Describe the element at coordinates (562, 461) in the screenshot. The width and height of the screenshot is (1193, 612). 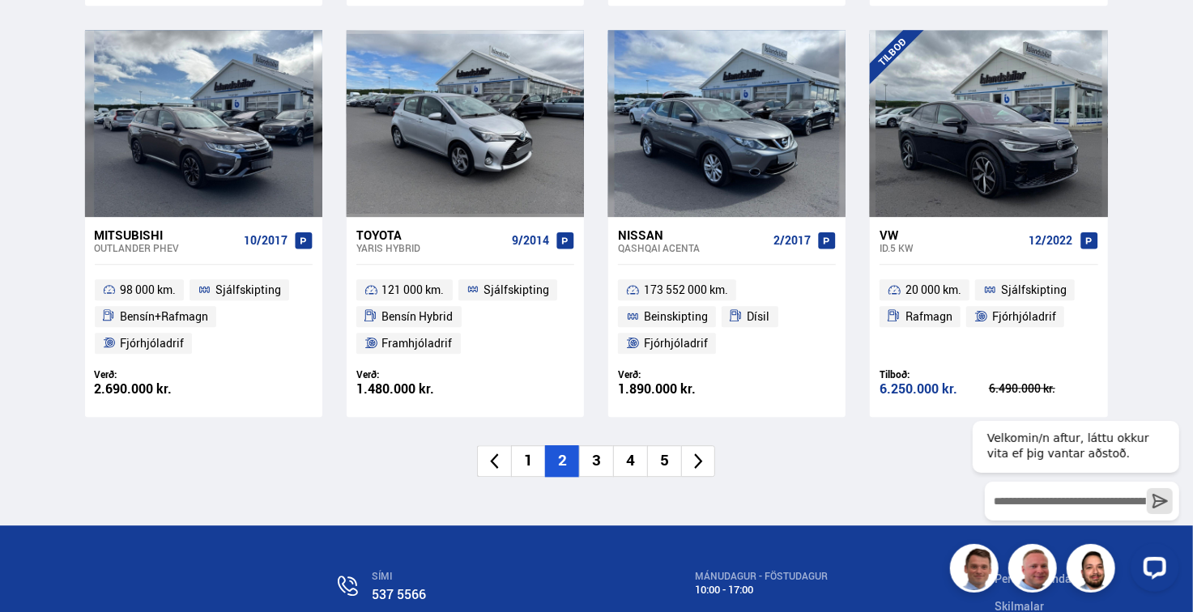
I see `li: 2` at that location.